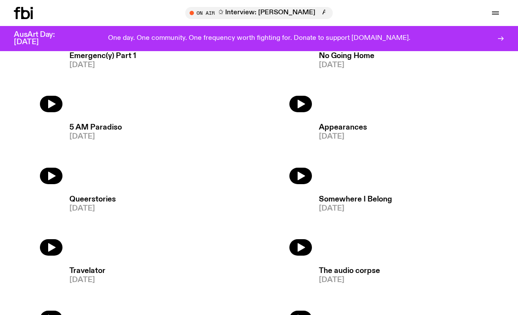 This screenshot has width=518, height=315. Describe the element at coordinates (343, 127) in the screenshot. I see `h3: Appearances` at that location.